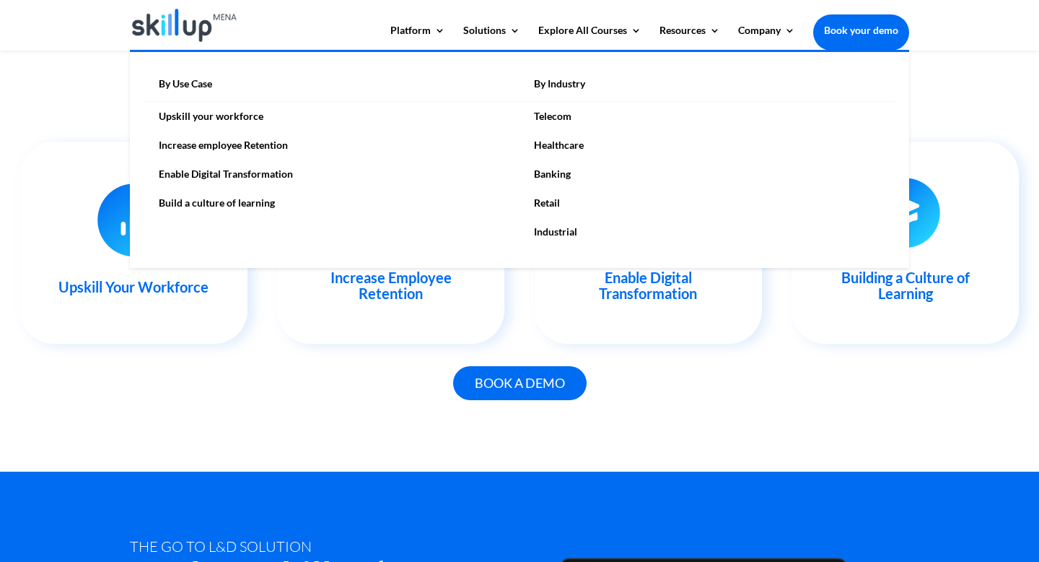 The height and width of the screenshot is (562, 1039). What do you see at coordinates (332, 87) in the screenshot?
I see `a: By Use Case` at bounding box center [332, 87].